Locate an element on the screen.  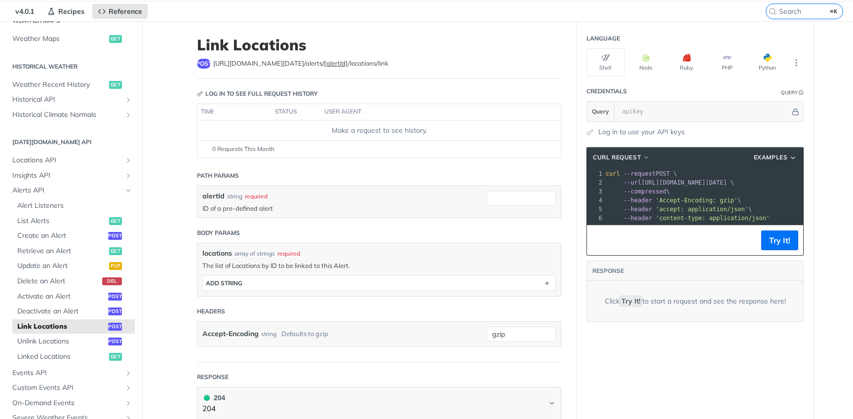
button: Show subpages for Historical Climate Normals is located at coordinates (128, 115).